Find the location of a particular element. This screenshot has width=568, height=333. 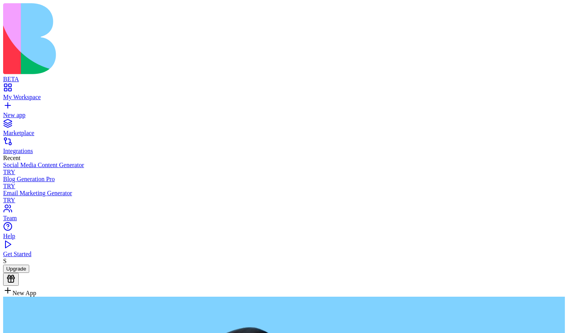

a: Blog Generation ProTRY is located at coordinates (284, 182).